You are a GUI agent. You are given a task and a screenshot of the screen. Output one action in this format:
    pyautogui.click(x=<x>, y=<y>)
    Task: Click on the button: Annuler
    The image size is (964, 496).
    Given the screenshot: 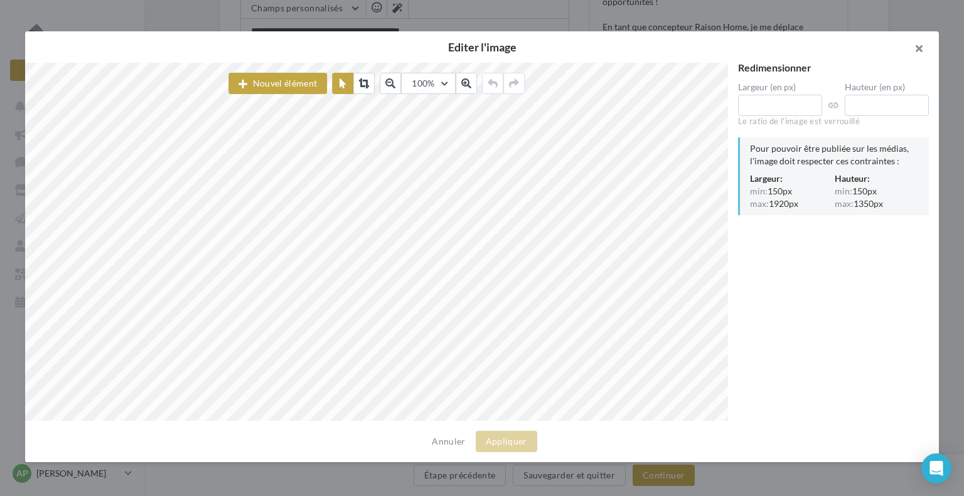 What is the action you would take?
    pyautogui.click(x=448, y=442)
    